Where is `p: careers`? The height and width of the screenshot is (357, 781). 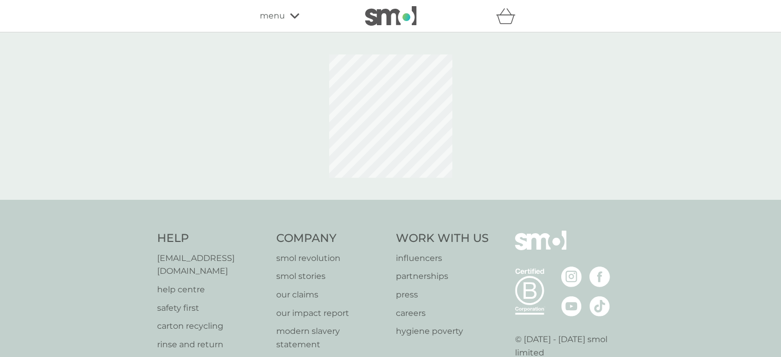 p: careers is located at coordinates (442, 313).